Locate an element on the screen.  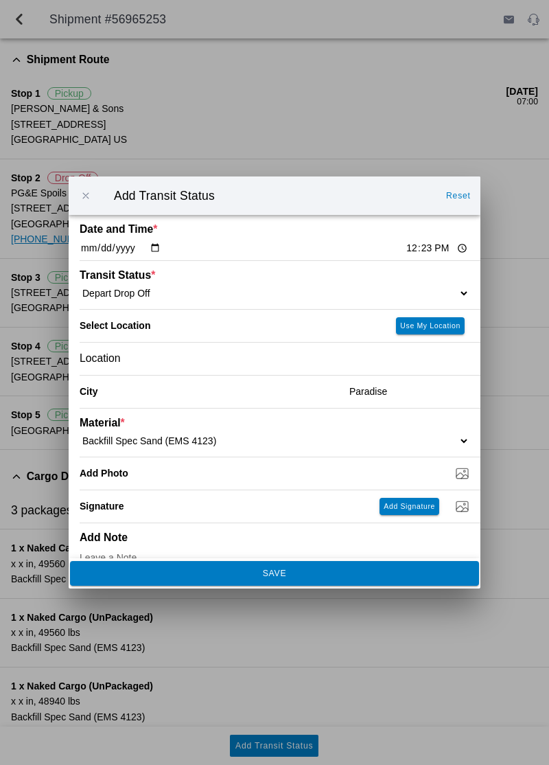
ion-button: Add Signature is located at coordinates (409, 506).